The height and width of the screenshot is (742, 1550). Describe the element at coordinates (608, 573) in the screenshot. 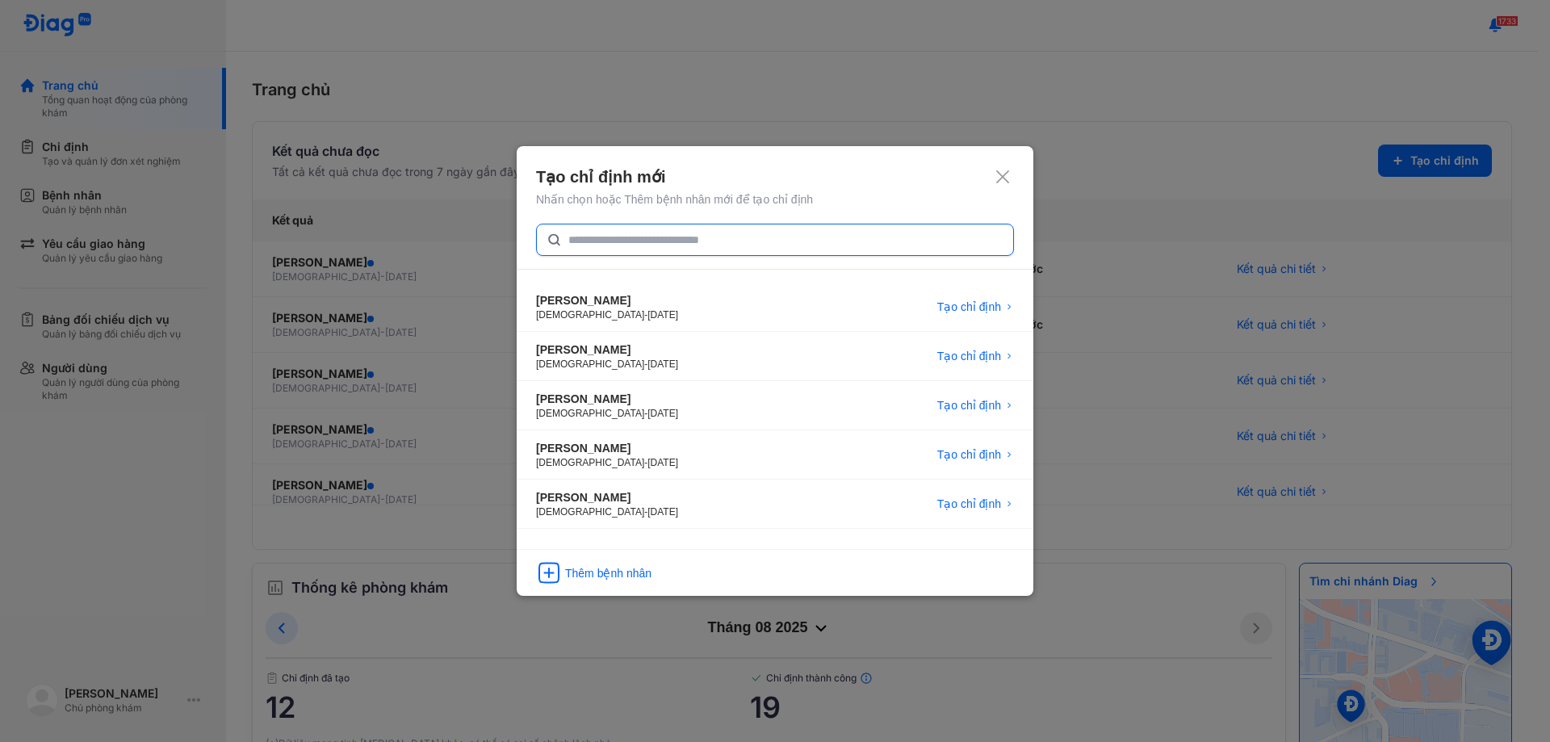

I see `div: Thêm bệnh nhân` at that location.